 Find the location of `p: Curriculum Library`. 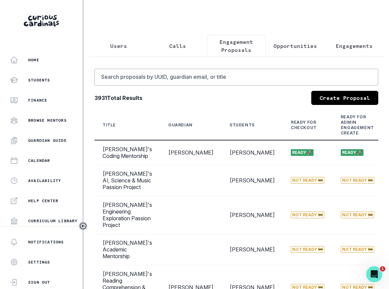

p: Curriculum Library is located at coordinates (53, 221).